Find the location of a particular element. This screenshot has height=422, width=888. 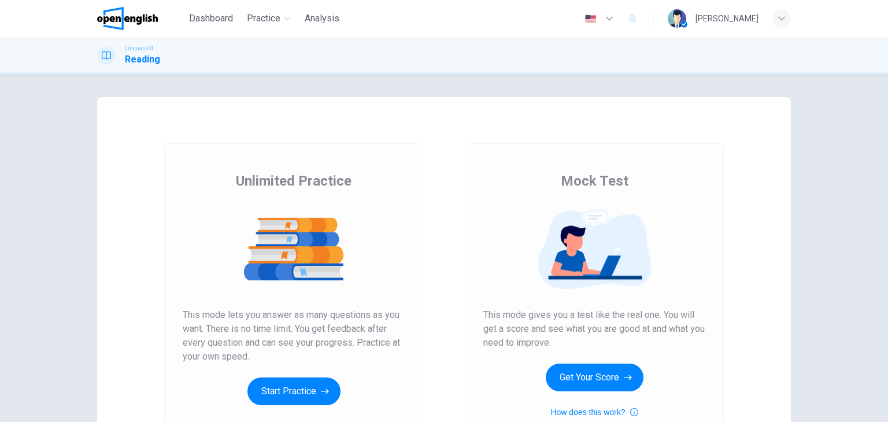

button: Start Practice is located at coordinates (294, 392).